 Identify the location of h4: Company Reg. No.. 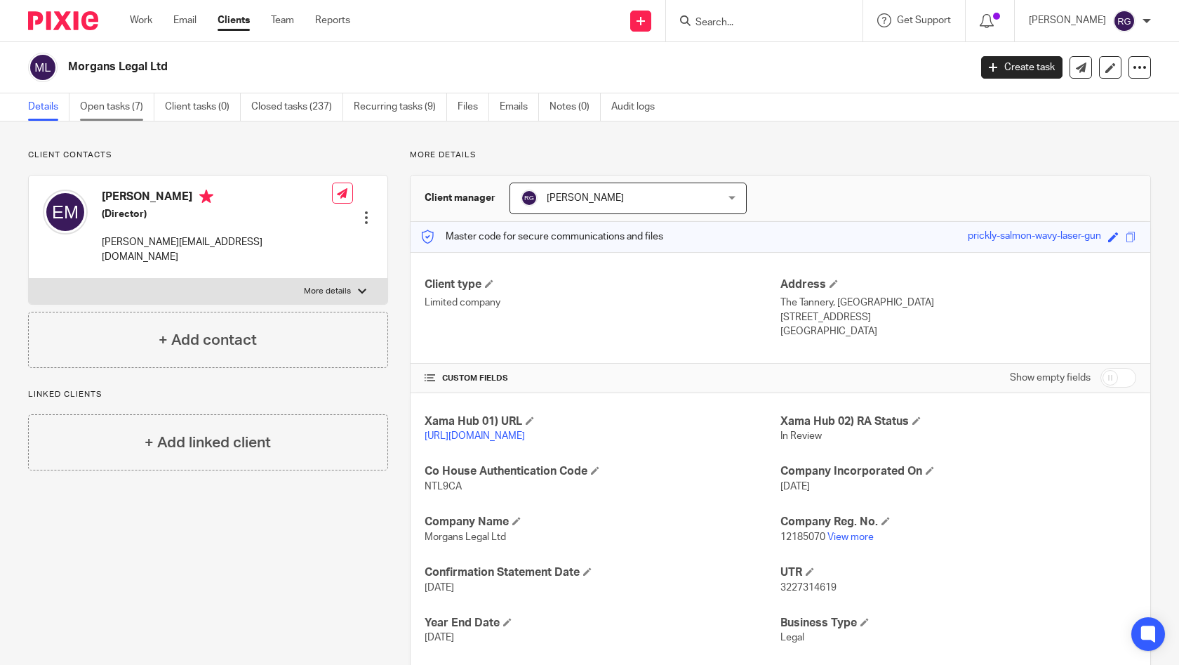
(958, 521).